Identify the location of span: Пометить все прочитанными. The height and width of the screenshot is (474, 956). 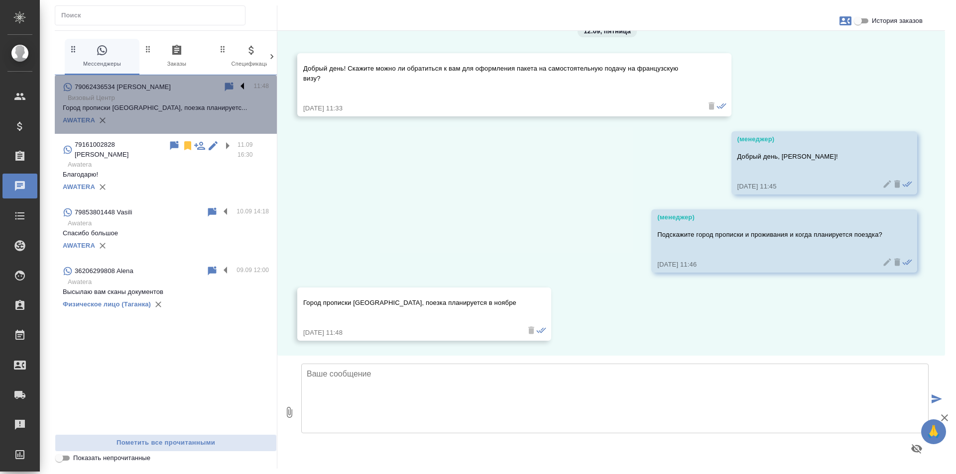
(166, 443).